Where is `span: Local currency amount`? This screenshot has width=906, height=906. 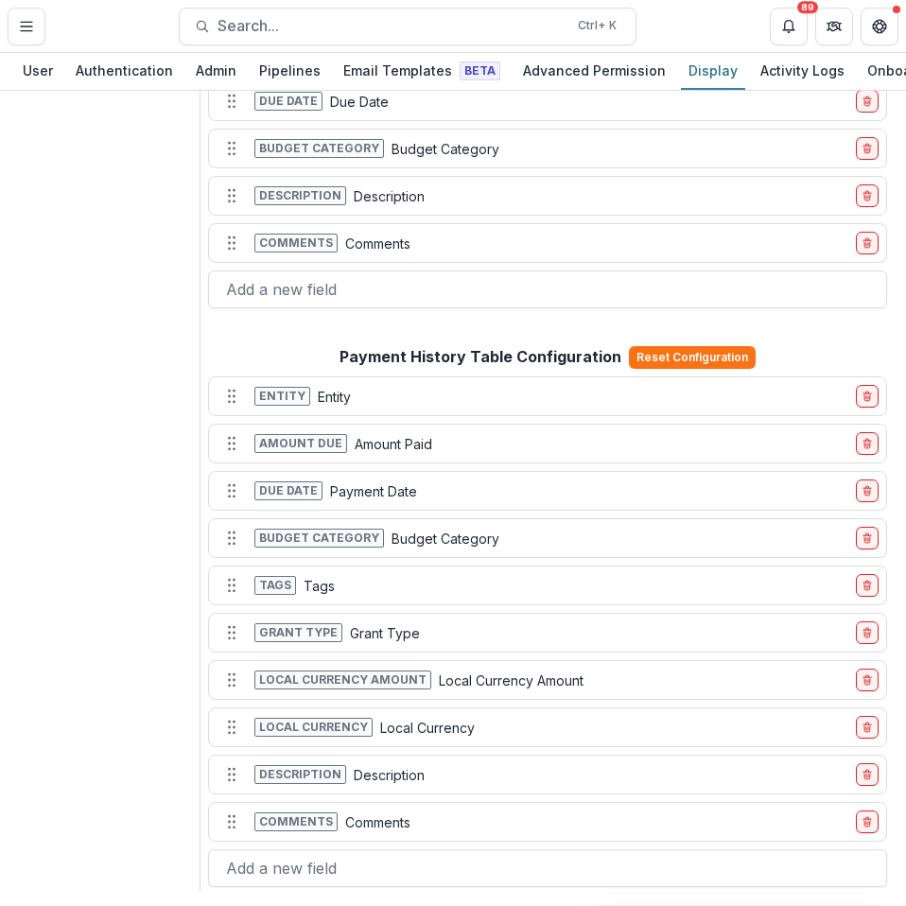 span: Local currency amount is located at coordinates (342, 680).